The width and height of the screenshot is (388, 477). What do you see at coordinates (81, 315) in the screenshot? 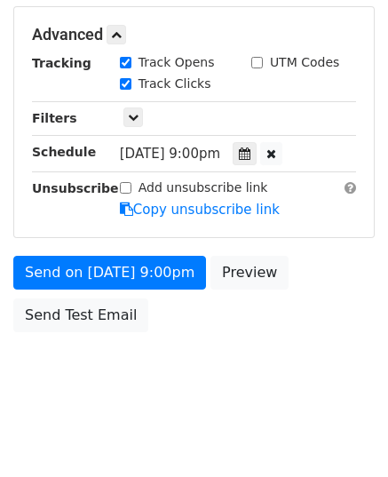
I see `a: Send Test Email` at bounding box center [81, 315].